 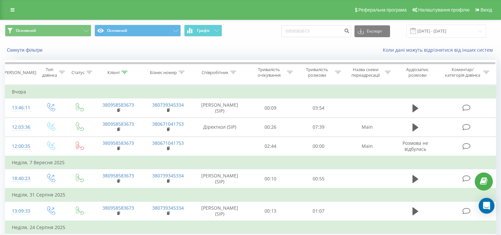 I want to click on button: Експорт, so click(x=373, y=31).